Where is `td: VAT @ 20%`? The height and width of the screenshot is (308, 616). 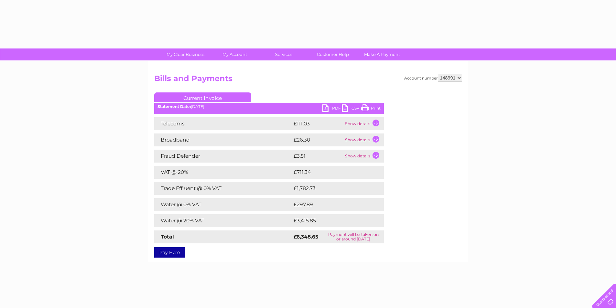
td: VAT @ 20% is located at coordinates (223, 172).